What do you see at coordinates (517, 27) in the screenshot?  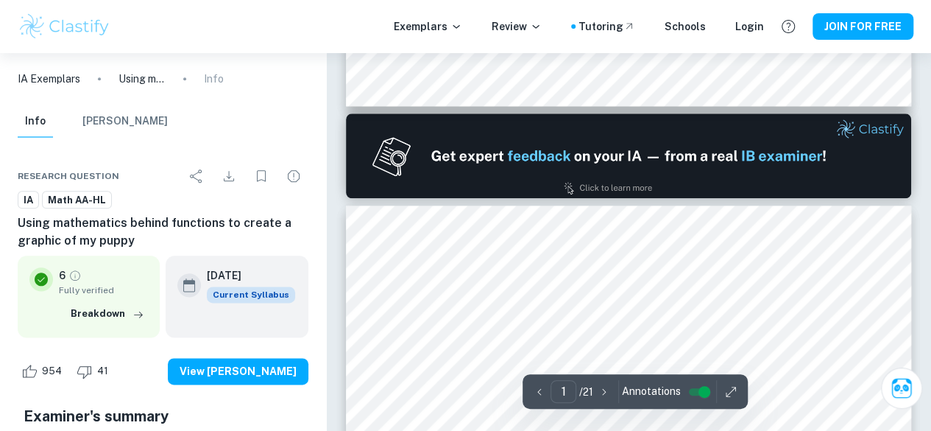 I see `p: Review` at bounding box center [517, 27].